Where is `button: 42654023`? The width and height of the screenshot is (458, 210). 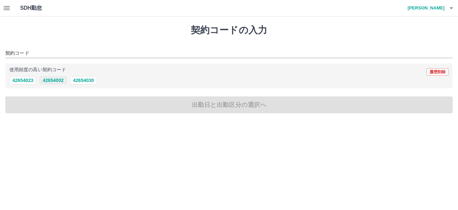
button: 42654023 is located at coordinates (23, 80).